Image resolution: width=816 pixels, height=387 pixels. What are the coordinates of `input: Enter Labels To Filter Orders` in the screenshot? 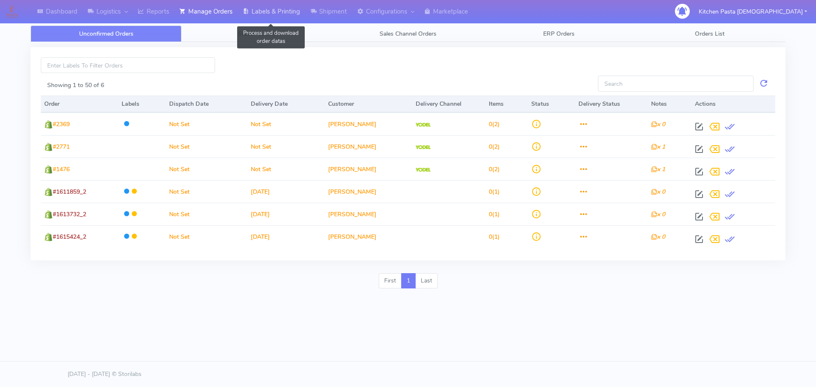 It's located at (128, 65).